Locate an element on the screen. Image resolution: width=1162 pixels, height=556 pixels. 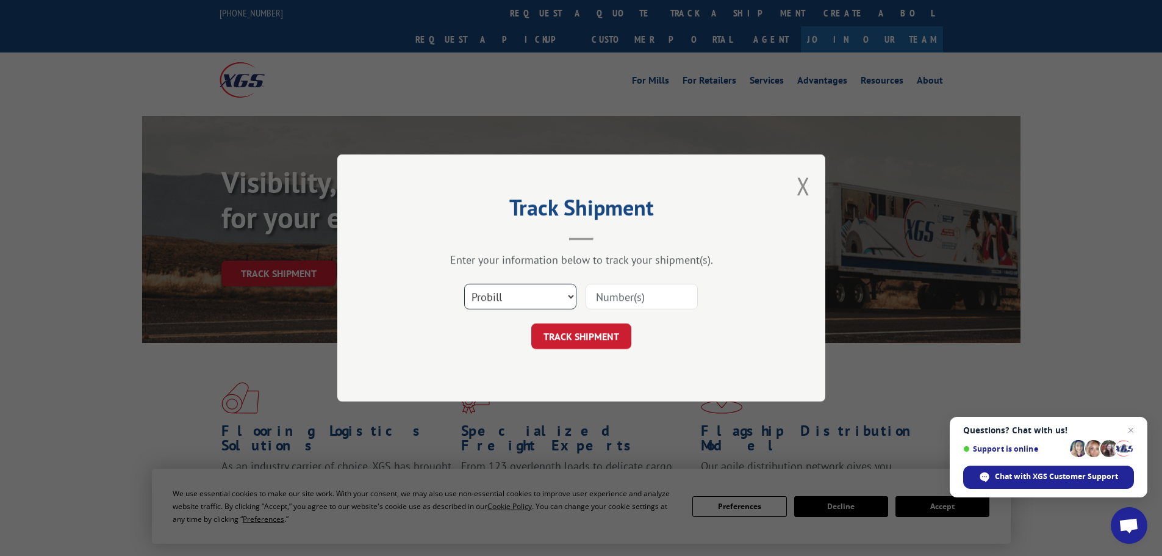
span: Chat with XGS Customer Support is located at coordinates (1056, 476).